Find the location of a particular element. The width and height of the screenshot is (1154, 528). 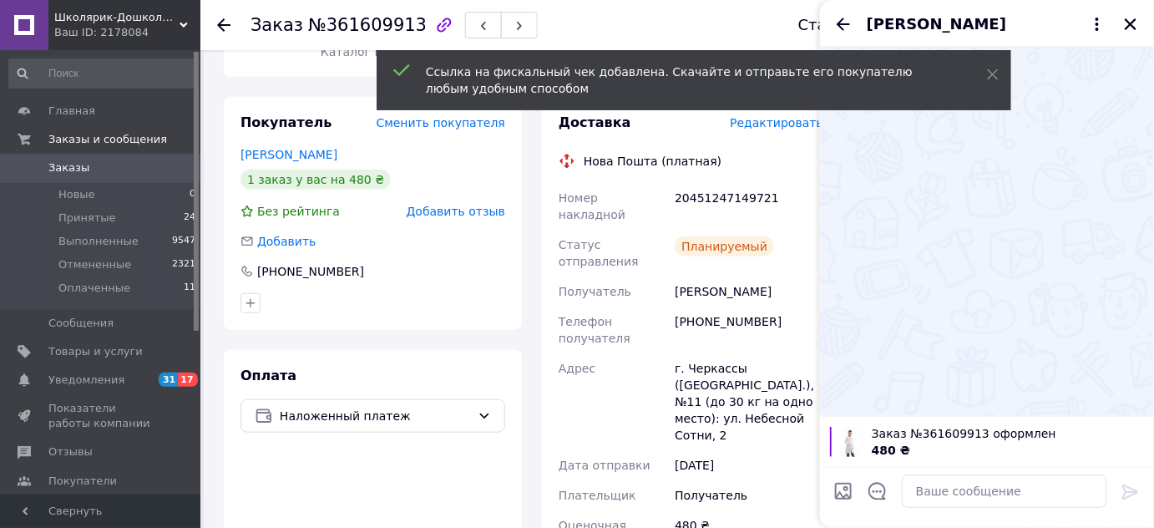

span: 480 ₴ is located at coordinates (891, 450).